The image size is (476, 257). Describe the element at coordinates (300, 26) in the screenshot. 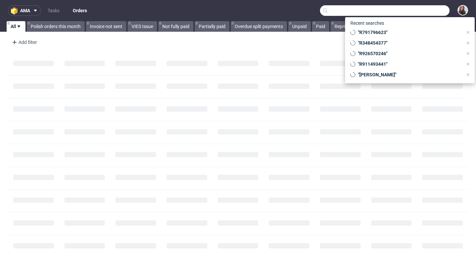

I see `a: Unpaid` at that location.